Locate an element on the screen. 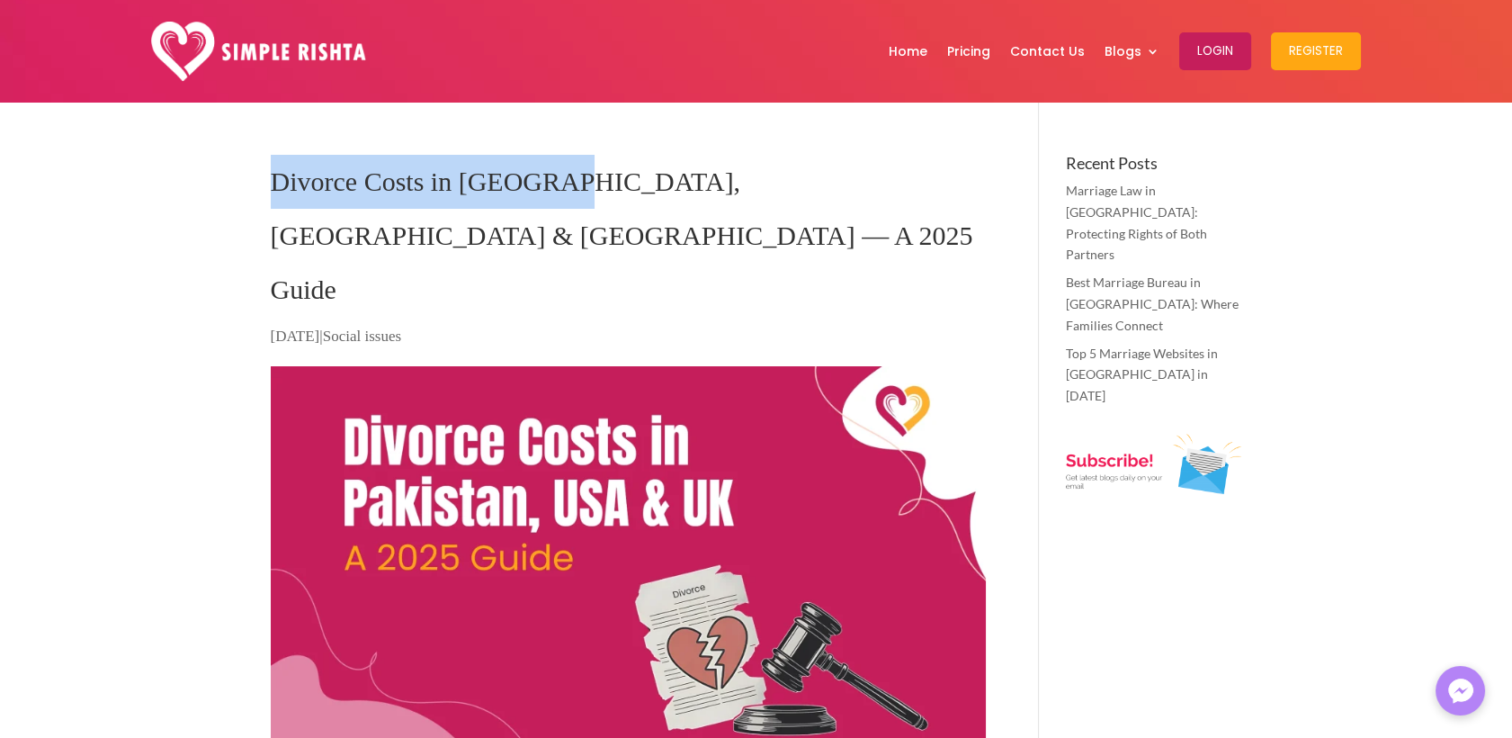 The height and width of the screenshot is (738, 1512). a: Login is located at coordinates (1216, 51).